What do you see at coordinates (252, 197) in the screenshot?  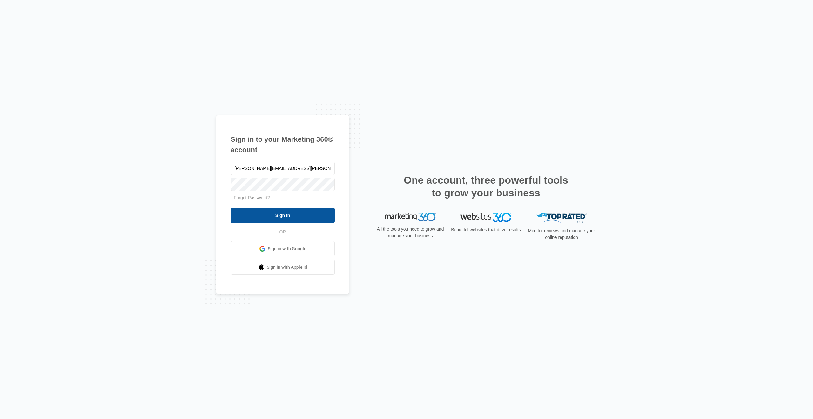 I see `a: Forgot Password?` at bounding box center [252, 197].